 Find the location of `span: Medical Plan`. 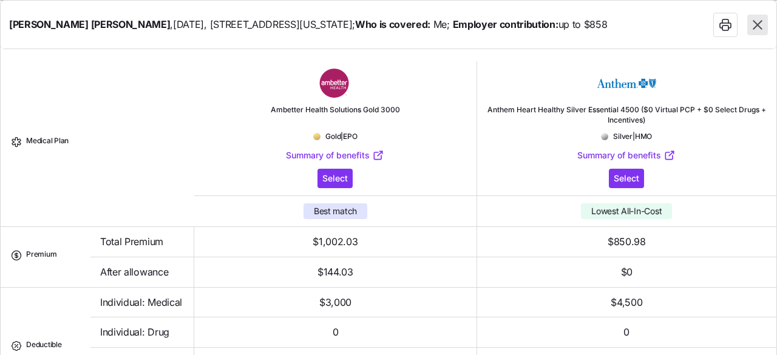

span: Medical Plan is located at coordinates (47, 144).